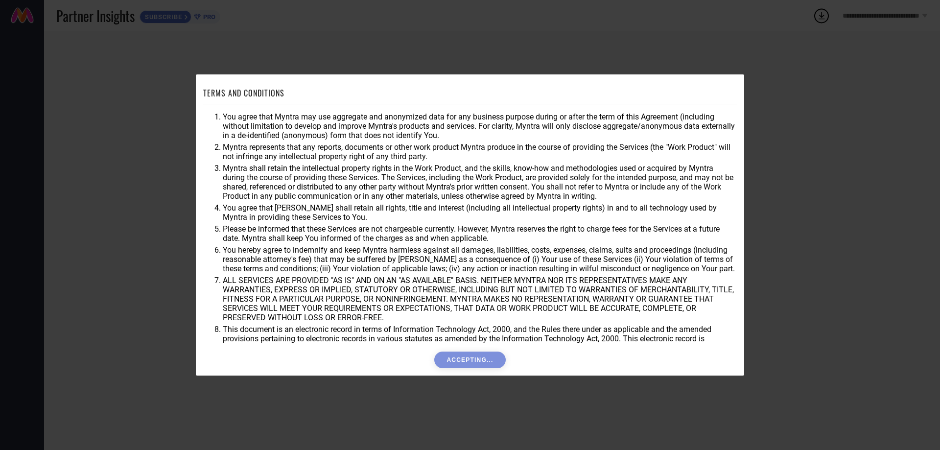 The image size is (940, 450). What do you see at coordinates (480, 299) in the screenshot?
I see `li: ALL SERVICES ARE PROVIDED "AS IS" AND ON AN "AS AVAILABLE" BASIS. NEITHER MYNTRA NOR ITS REPRESEN...` at bounding box center [480, 299].